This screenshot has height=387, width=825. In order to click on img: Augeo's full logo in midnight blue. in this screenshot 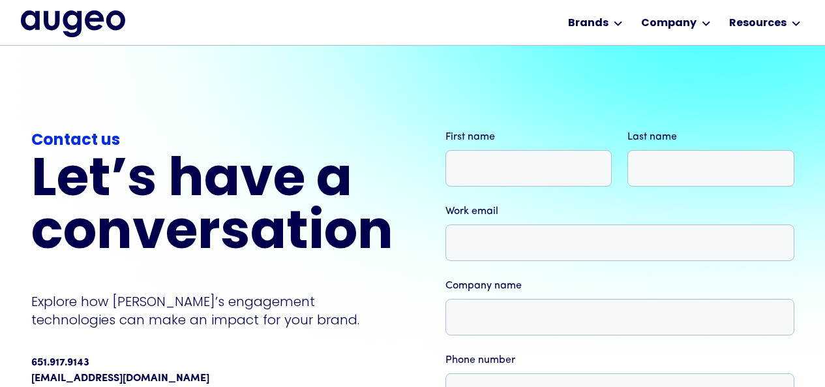, I will do `click(73, 23)`.